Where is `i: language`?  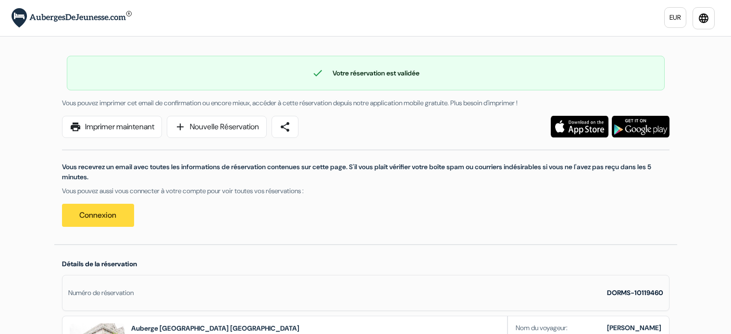 i: language is located at coordinates (704, 18).